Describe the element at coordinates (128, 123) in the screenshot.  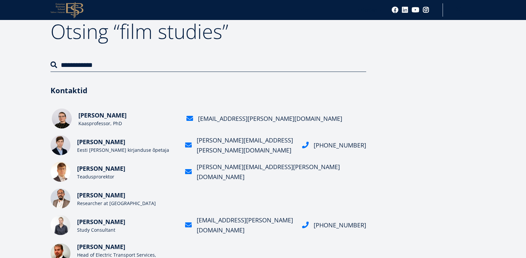
I see `div: Kaasprofessor, PhD` at that location.